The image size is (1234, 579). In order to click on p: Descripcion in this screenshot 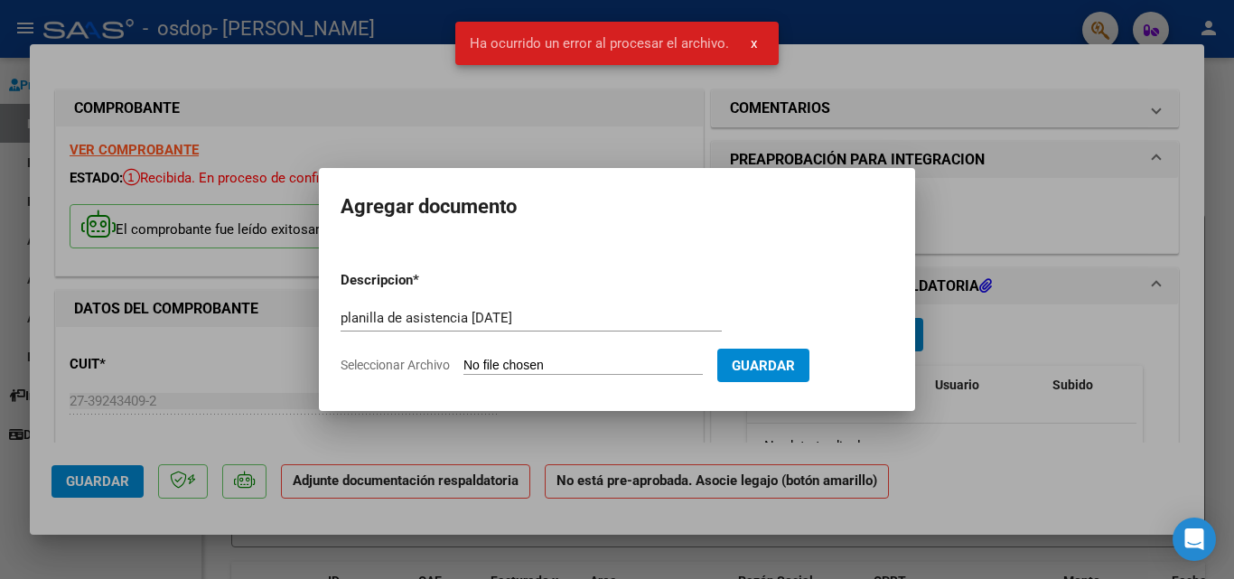, I will do `click(424, 280)`.